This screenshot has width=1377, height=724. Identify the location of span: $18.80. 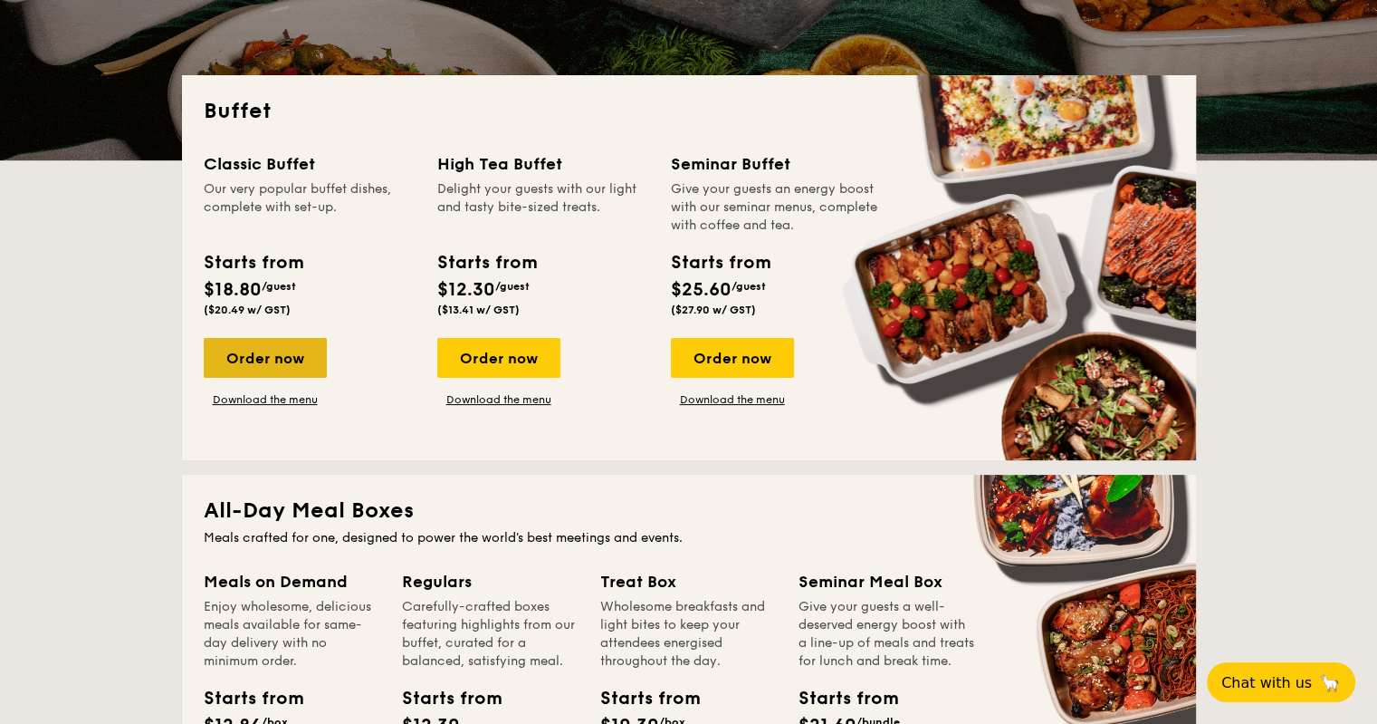
(233, 290).